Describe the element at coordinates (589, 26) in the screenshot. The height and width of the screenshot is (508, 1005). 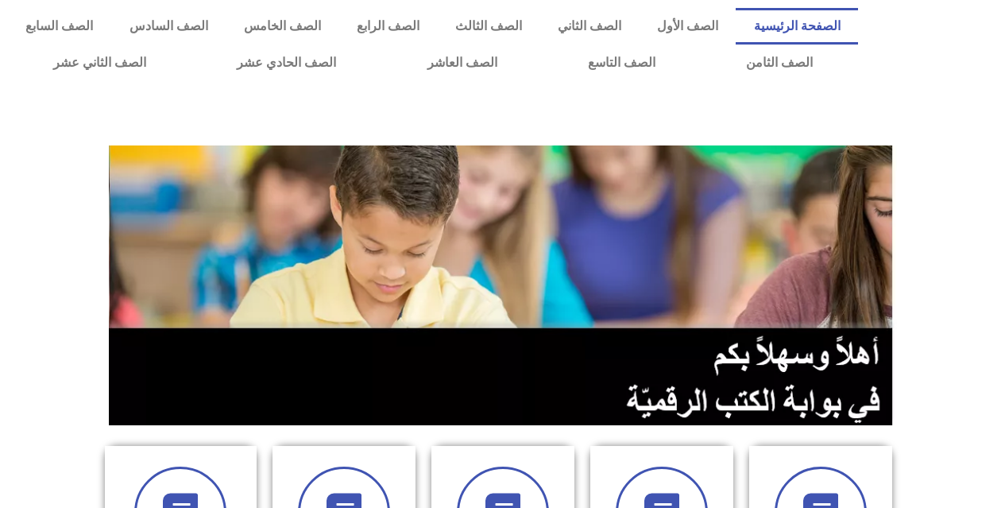
I see `a: الصف الثاني` at that location.